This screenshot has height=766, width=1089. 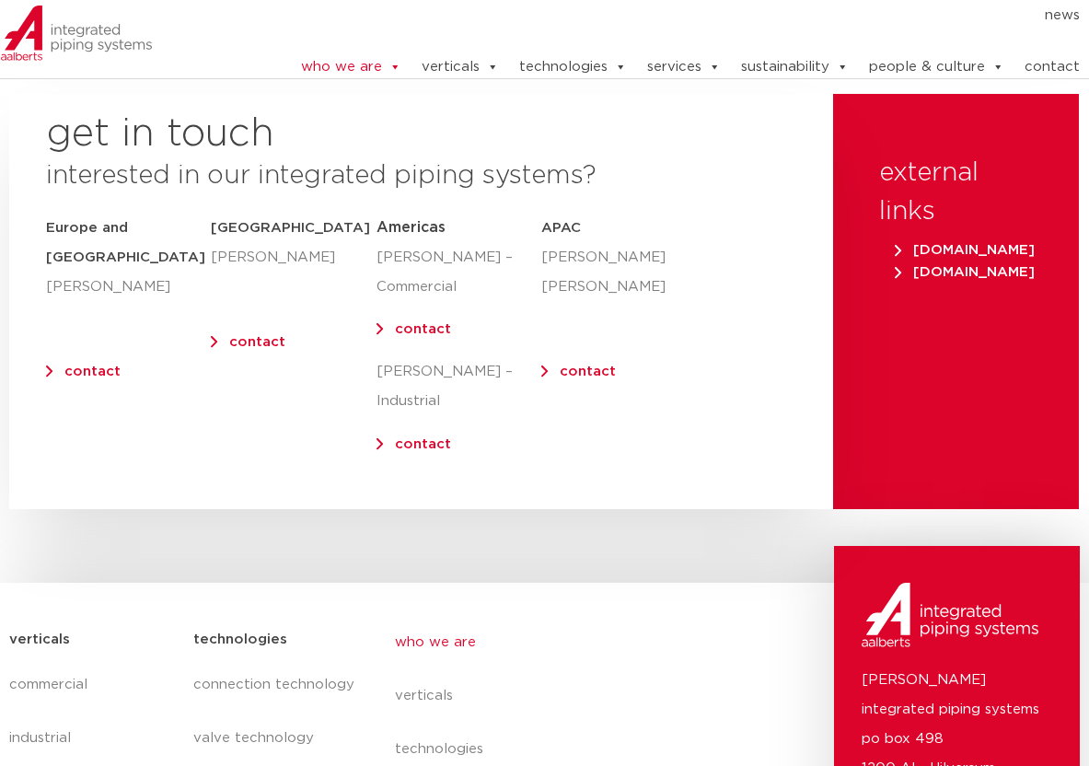 What do you see at coordinates (573, 67) in the screenshot?
I see `a: technologies` at bounding box center [573, 67].